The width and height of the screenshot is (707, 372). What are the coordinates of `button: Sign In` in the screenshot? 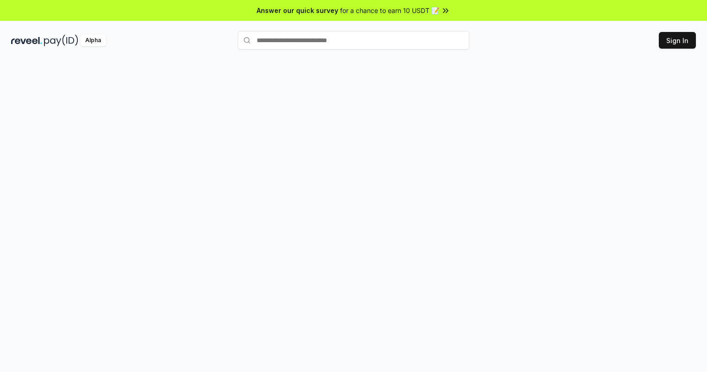 It's located at (678, 40).